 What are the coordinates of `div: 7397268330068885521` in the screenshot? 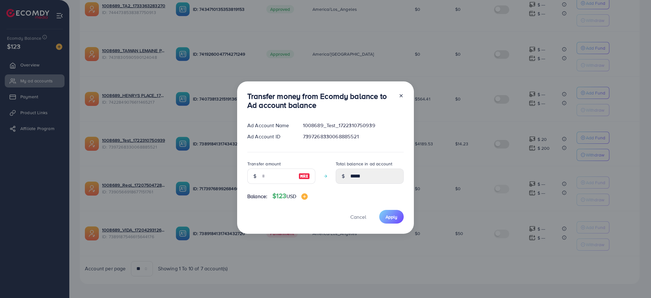 It's located at (353, 136).